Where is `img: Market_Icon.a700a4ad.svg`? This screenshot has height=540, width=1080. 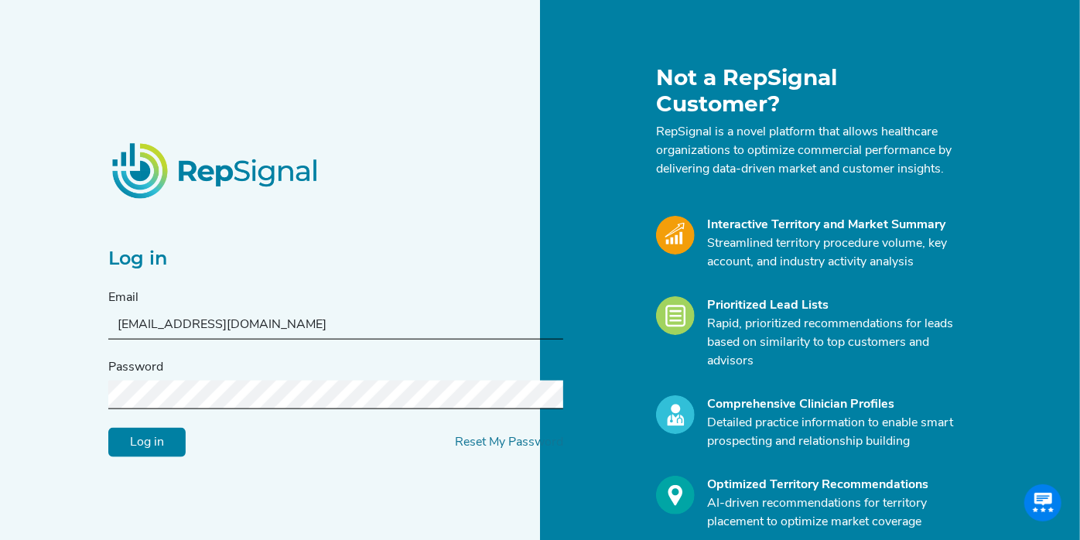 img: Market_Icon.a700a4ad.svg is located at coordinates (676, 235).